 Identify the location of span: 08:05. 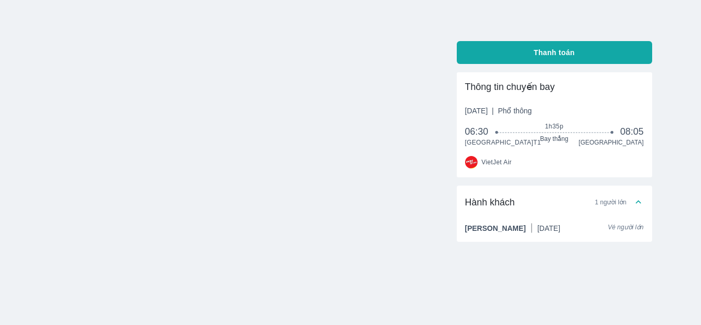
(631, 131).